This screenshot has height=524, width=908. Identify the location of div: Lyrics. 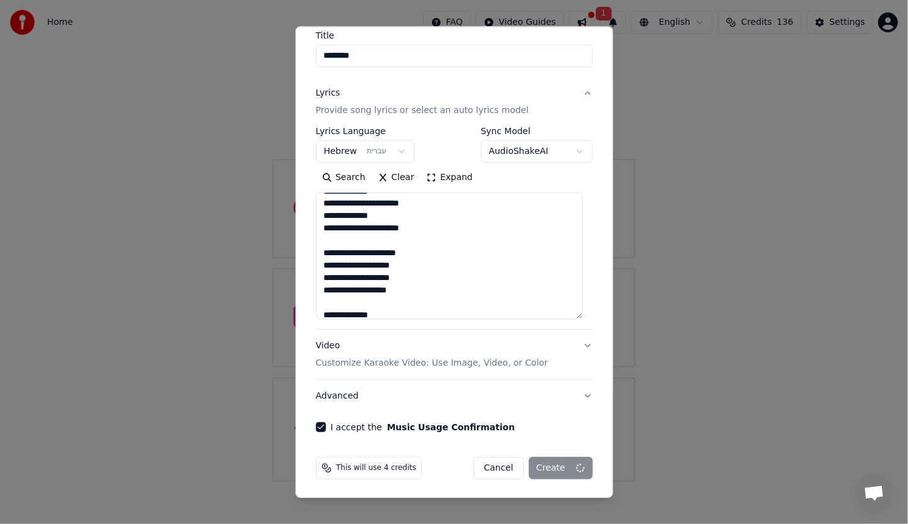
(328, 93).